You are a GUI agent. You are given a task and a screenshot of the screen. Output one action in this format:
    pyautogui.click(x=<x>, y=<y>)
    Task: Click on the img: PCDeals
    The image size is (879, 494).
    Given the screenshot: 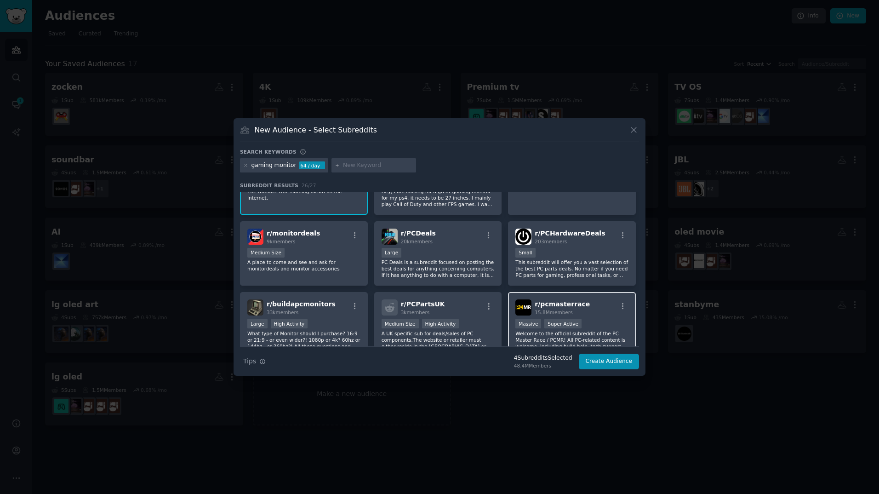 What is the action you would take?
    pyautogui.click(x=390, y=236)
    